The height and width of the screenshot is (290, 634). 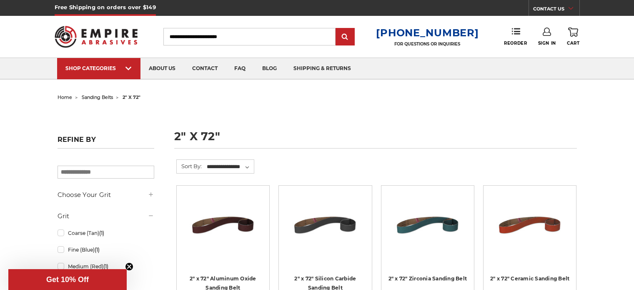 I want to click on a: Cart, so click(x=573, y=37).